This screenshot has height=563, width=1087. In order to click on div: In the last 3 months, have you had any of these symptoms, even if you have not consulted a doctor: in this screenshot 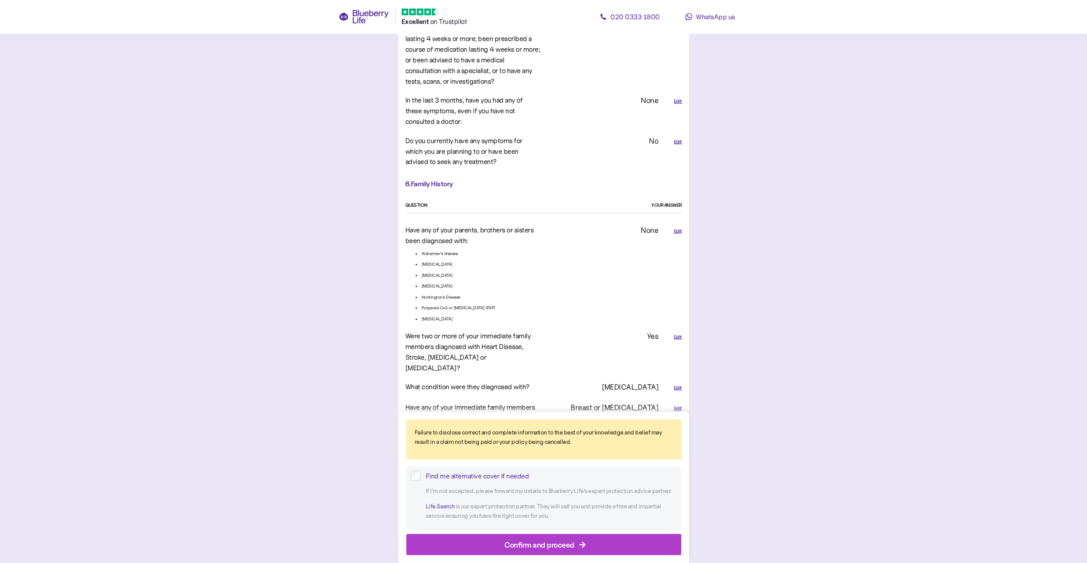, I will do `click(473, 111)`.